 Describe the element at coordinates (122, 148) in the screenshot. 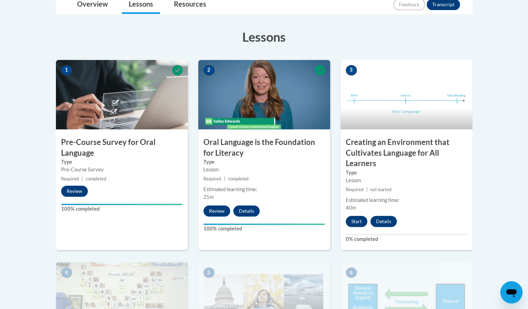

I see `h3: Pre-Course Survey for Oral Language` at that location.